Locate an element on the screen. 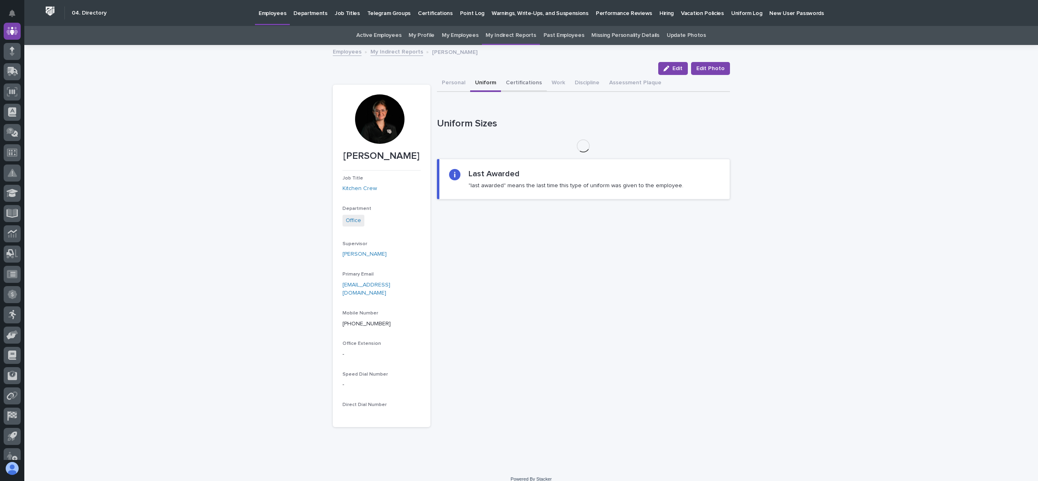 This screenshot has width=1038, height=481. a: Office is located at coordinates (354, 221).